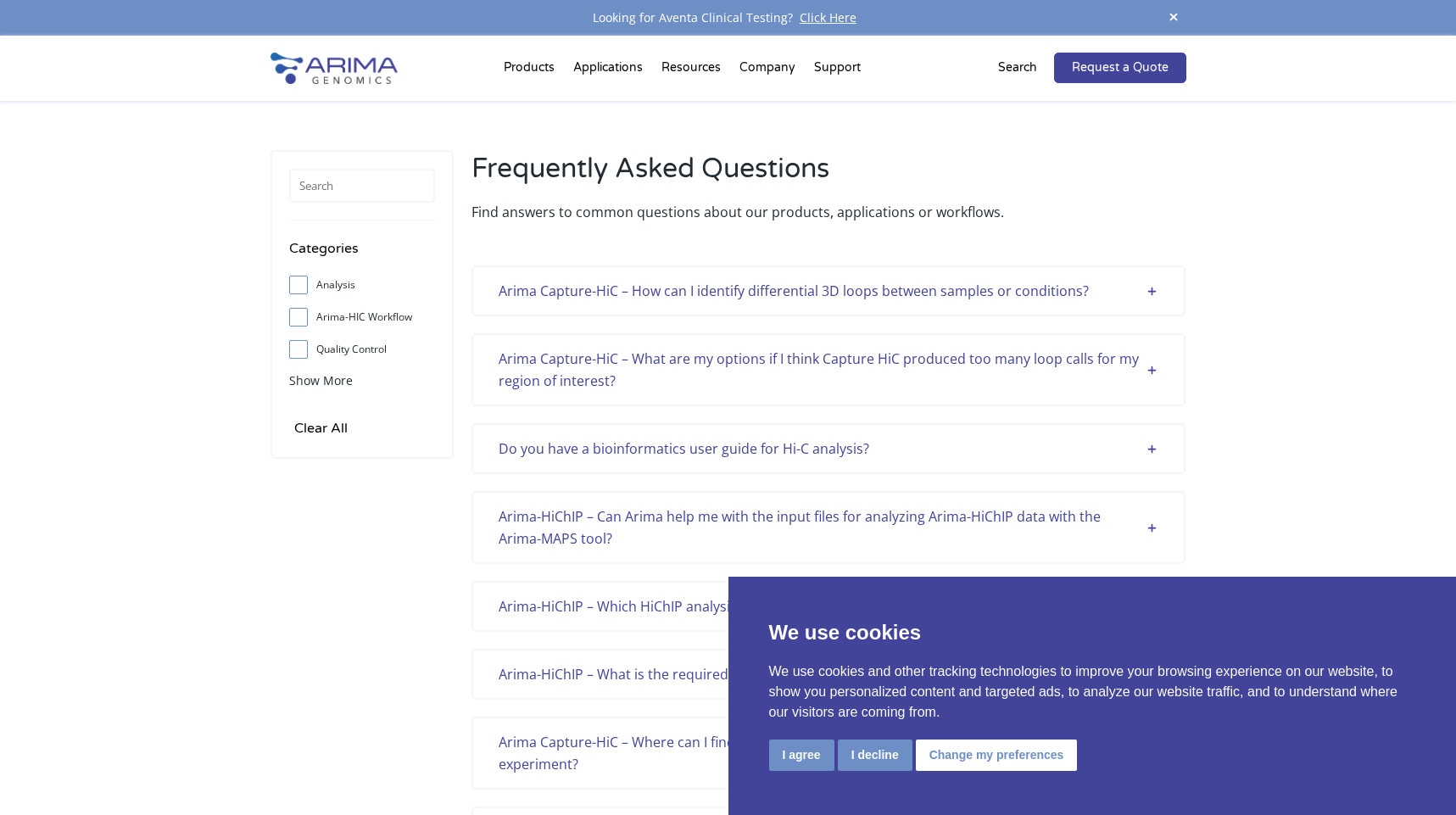 This screenshot has width=1456, height=815. What do you see at coordinates (828, 212) in the screenshot?
I see `p: Find answers to common questions about our products, applications or workflows.` at bounding box center [828, 212].